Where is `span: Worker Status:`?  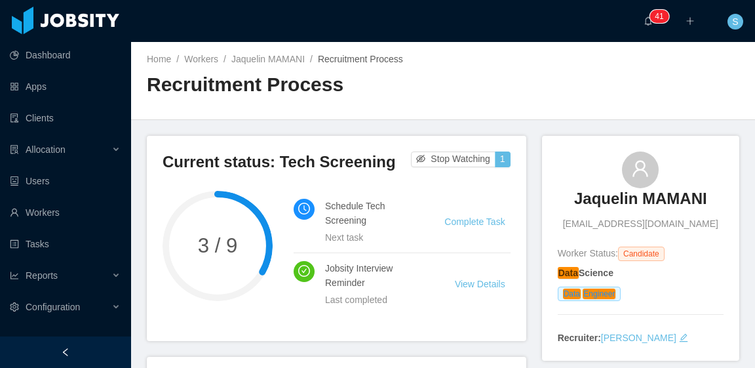 span: Worker Status: is located at coordinates (588, 253).